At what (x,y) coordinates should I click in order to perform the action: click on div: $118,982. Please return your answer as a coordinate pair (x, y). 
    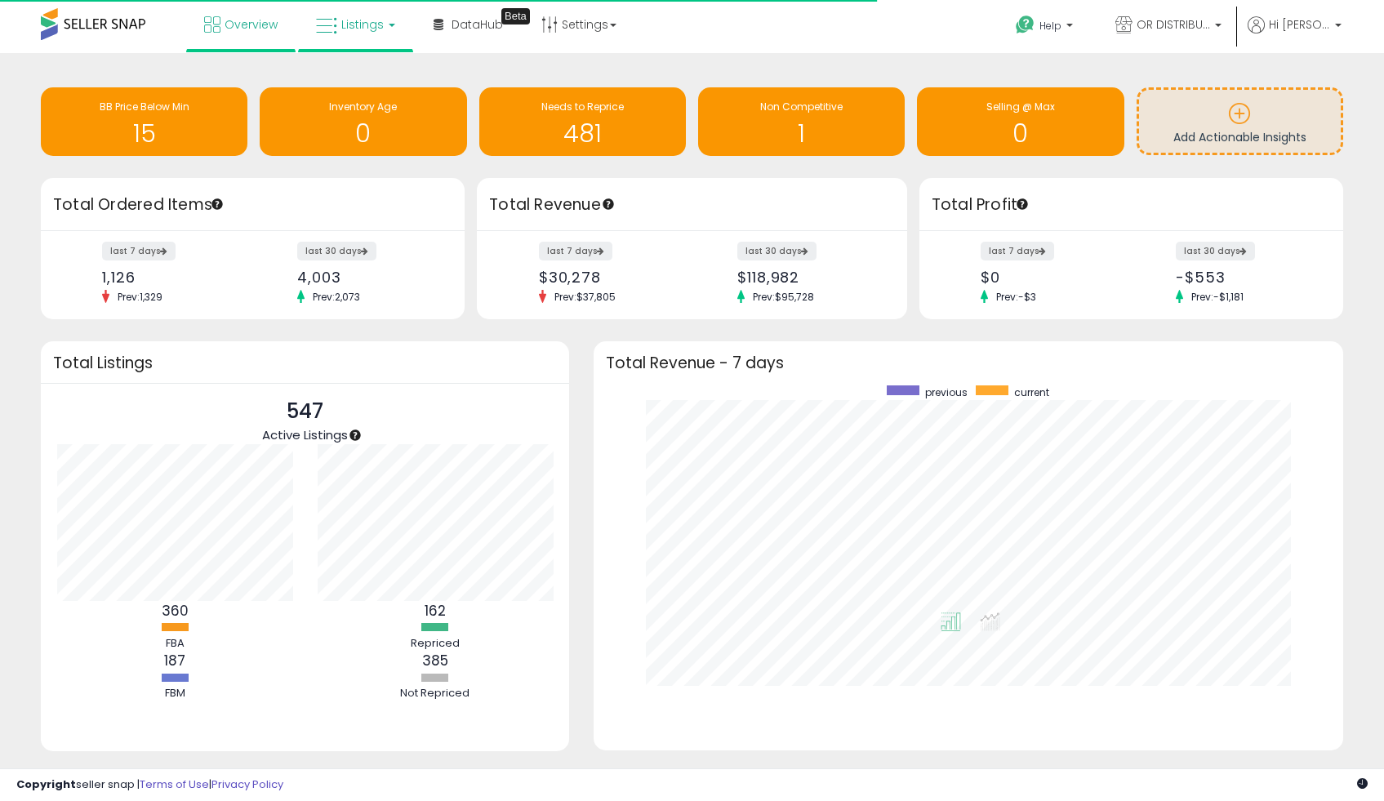
    Looking at the image, I should click on (808, 277).